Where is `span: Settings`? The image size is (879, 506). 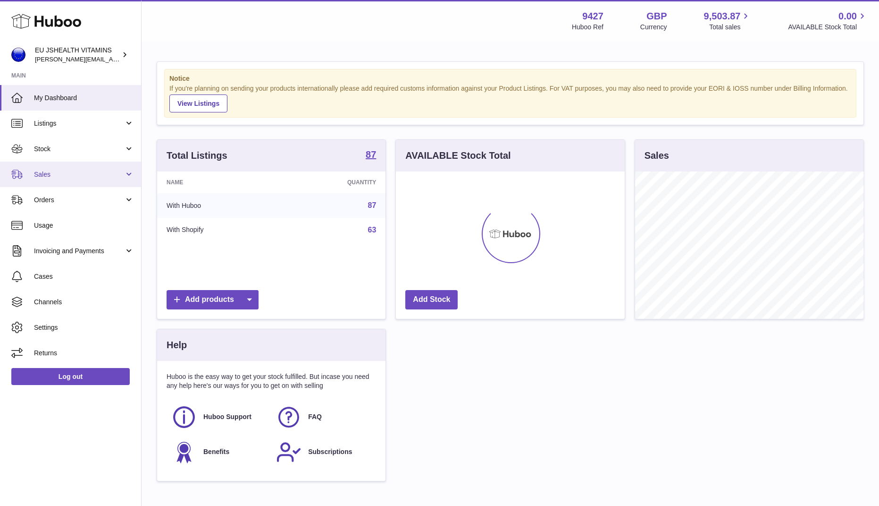 span: Settings is located at coordinates (84, 327).